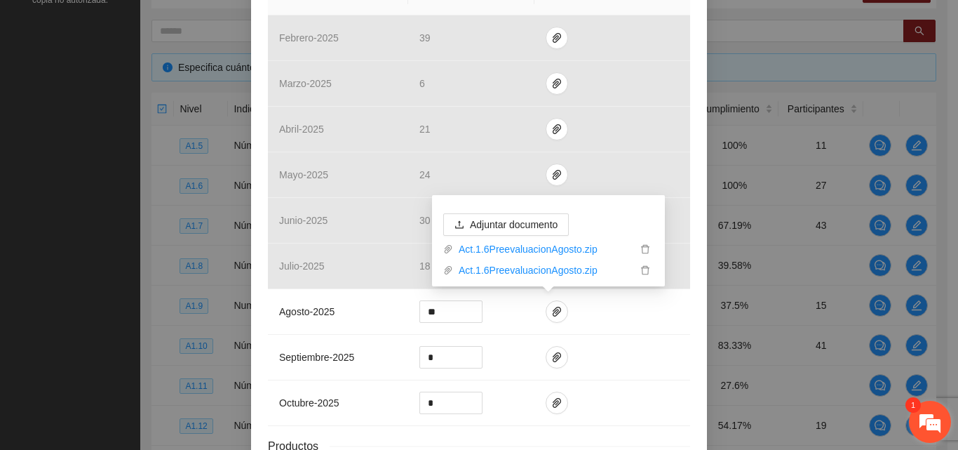 The image size is (958, 450). Describe the element at coordinates (302, 266) in the screenshot. I see `span: julio - 2025` at that location.